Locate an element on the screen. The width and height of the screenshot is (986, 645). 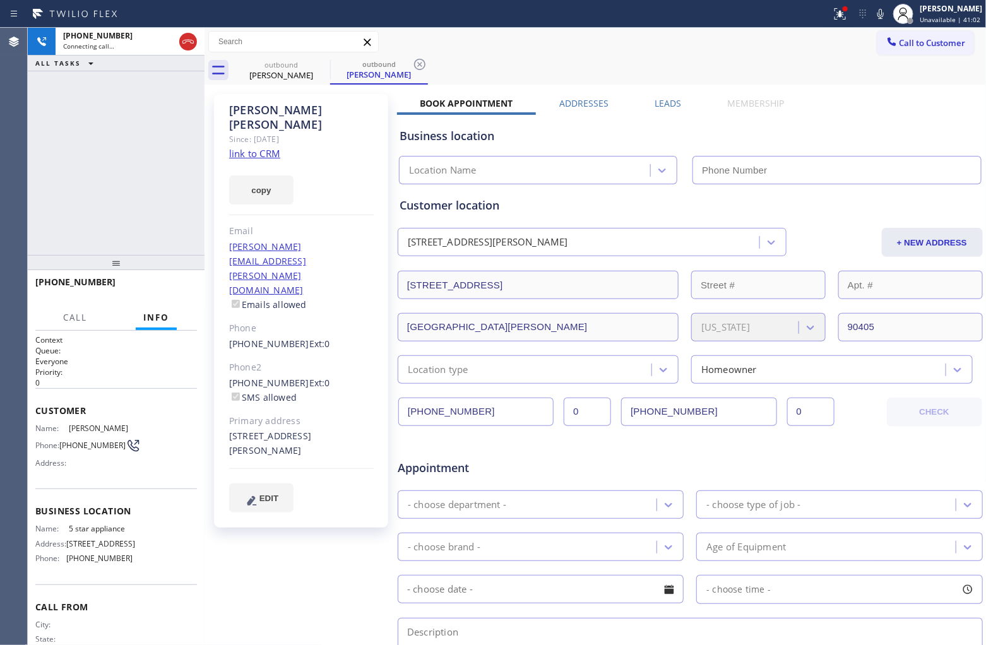
span: Unavailable | 41:02 is located at coordinates (950, 20).